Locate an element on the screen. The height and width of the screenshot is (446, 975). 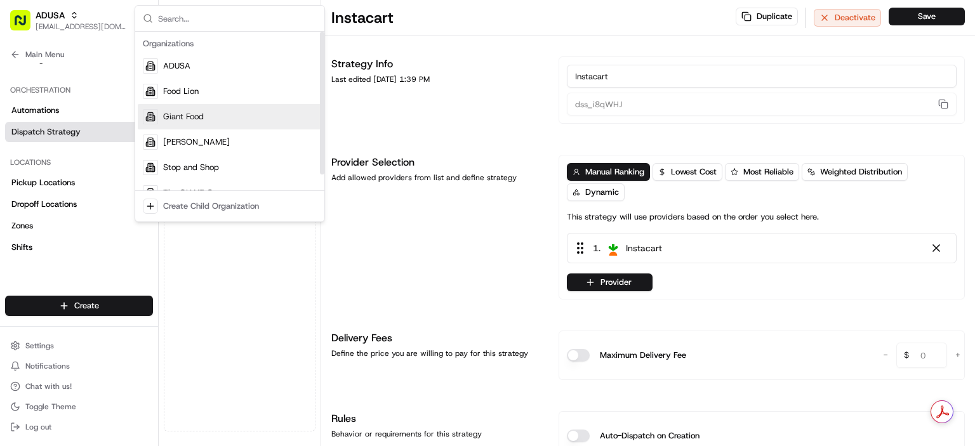
label: Auto-Dispatch on Creation is located at coordinates (649, 436).